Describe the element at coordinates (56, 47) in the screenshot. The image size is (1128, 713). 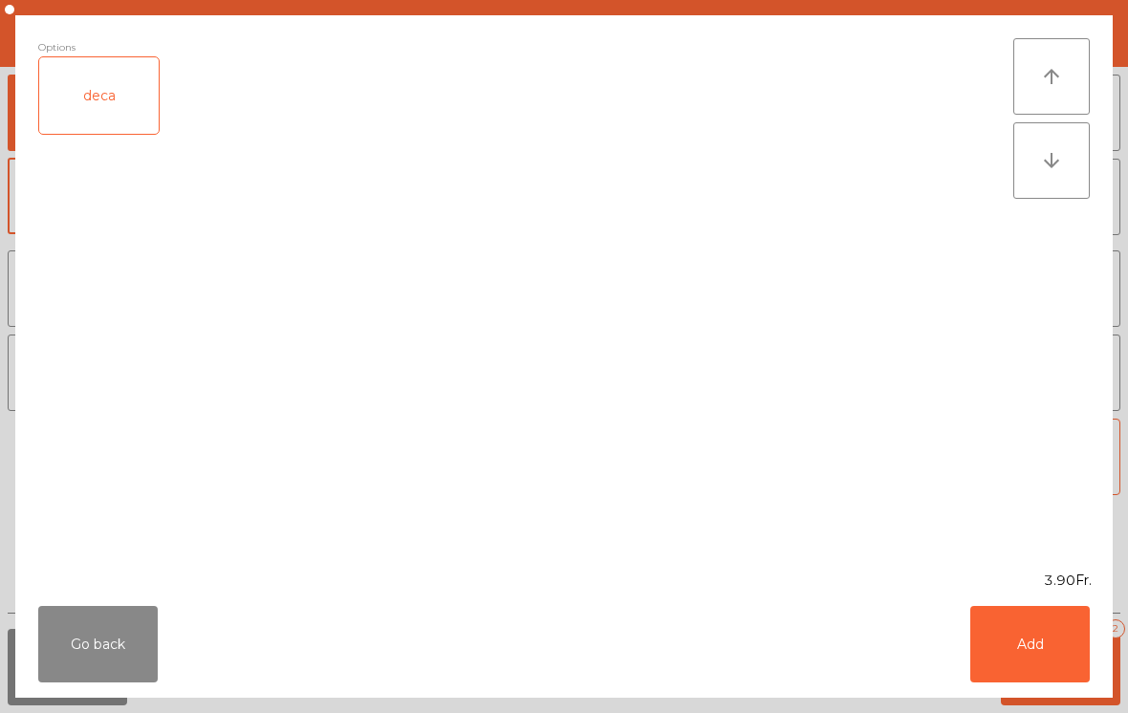
I see `span: Options` at that location.